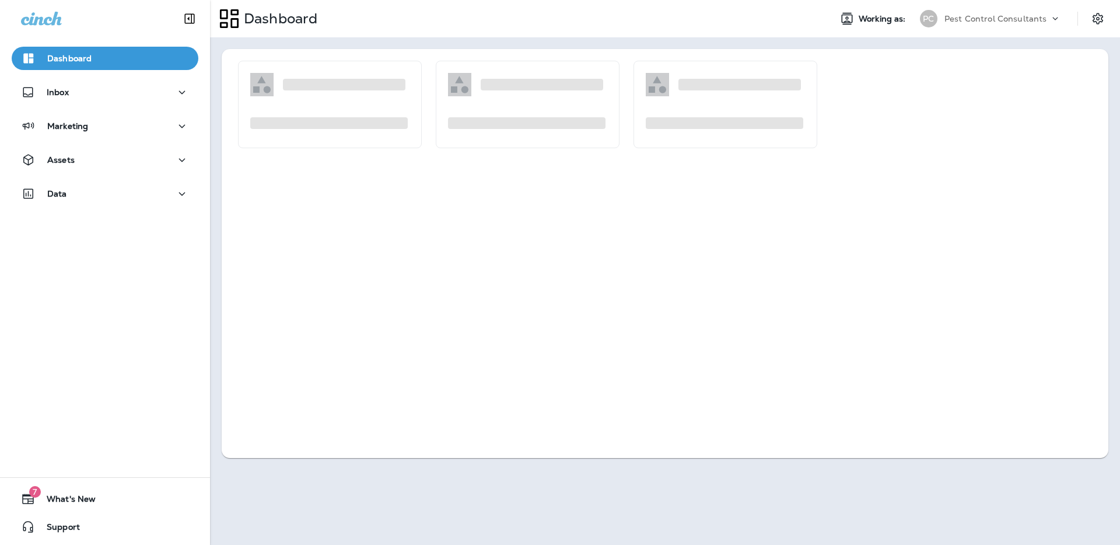  What do you see at coordinates (1098, 19) in the screenshot?
I see `button: Settings` at bounding box center [1098, 19].